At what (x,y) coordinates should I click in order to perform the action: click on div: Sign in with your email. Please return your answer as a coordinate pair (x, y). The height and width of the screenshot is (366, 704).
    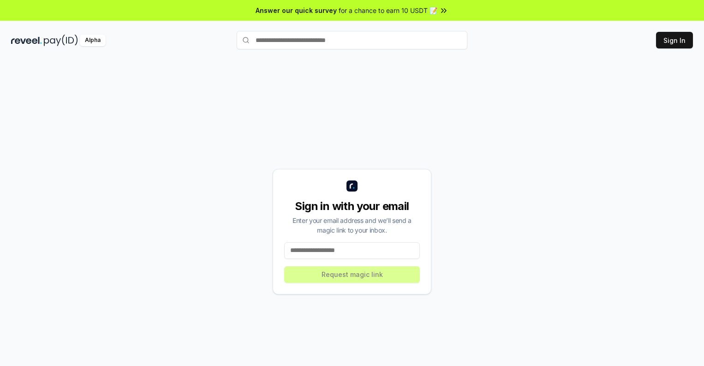
    Looking at the image, I should click on (352, 206).